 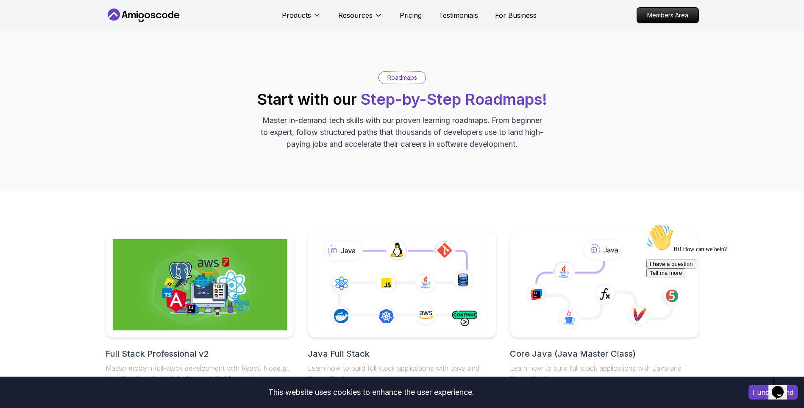 I want to click on img: Full Stack Professional v2, so click(x=200, y=284).